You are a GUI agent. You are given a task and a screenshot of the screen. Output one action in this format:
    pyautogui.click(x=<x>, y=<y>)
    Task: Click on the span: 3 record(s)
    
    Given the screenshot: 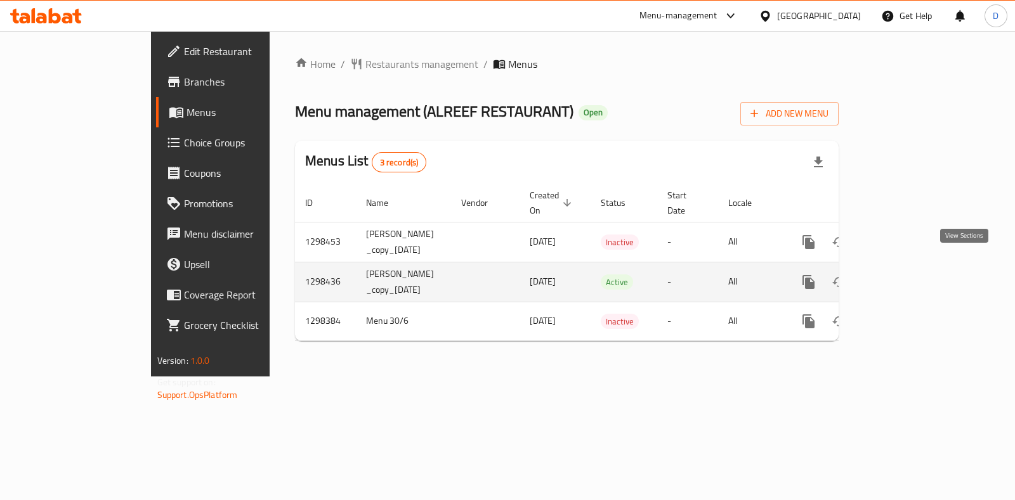 What is the action you would take?
    pyautogui.click(x=399, y=162)
    